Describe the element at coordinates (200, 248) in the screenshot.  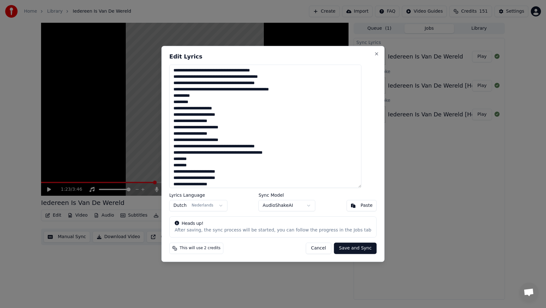
I see `span: This will use 2 credits` at that location.